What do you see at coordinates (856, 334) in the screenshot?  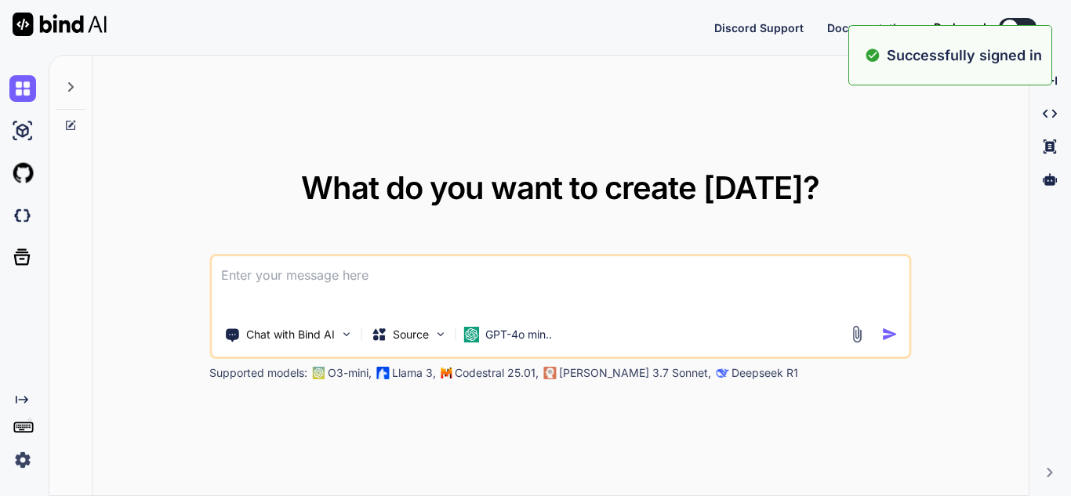 I see `img: attachment` at bounding box center [856, 334].